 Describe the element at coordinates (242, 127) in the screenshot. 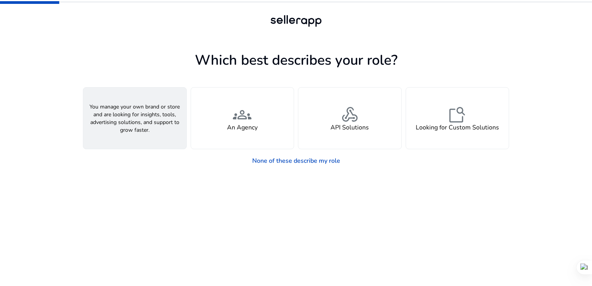

I see `h4: An Agency` at that location.